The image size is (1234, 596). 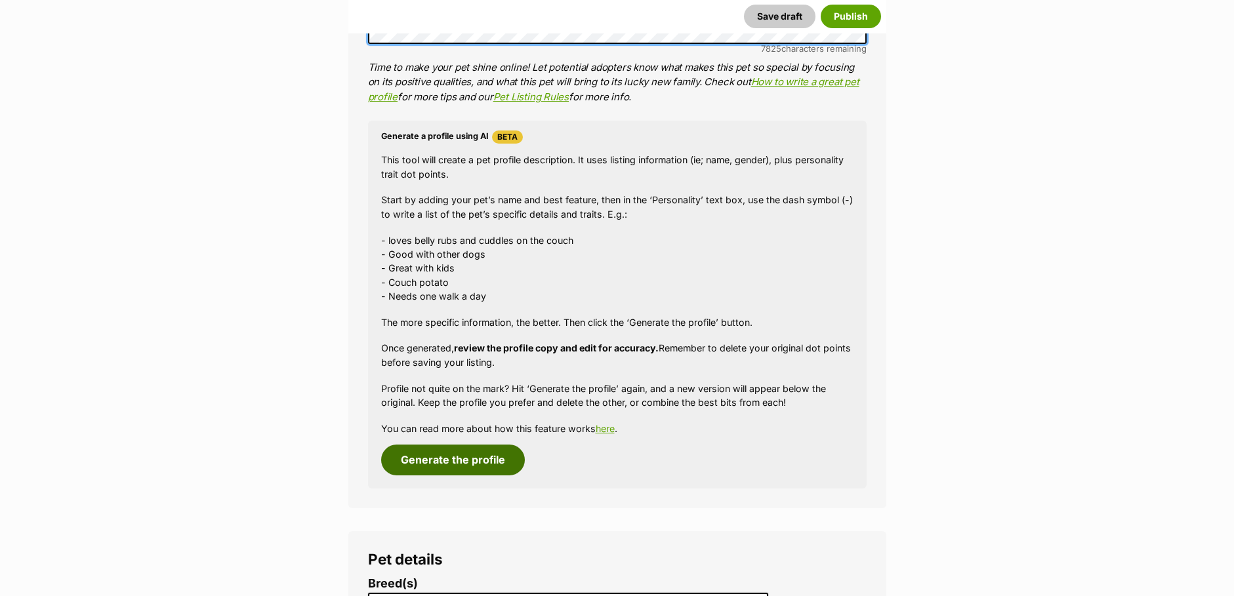 What do you see at coordinates (771, 49) in the screenshot?
I see `span: 7825` at bounding box center [771, 49].